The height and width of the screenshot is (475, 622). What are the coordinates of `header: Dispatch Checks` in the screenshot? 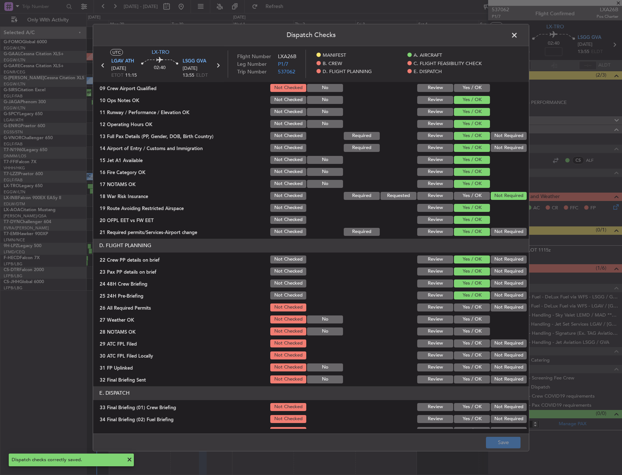 It's located at (311, 35).